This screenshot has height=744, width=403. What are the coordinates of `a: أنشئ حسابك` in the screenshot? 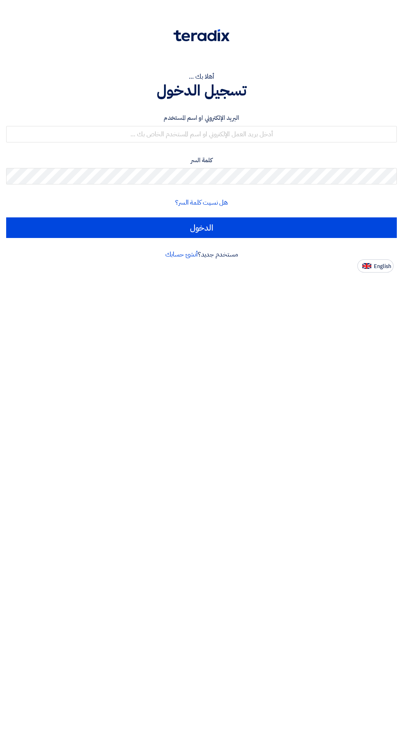 It's located at (181, 254).